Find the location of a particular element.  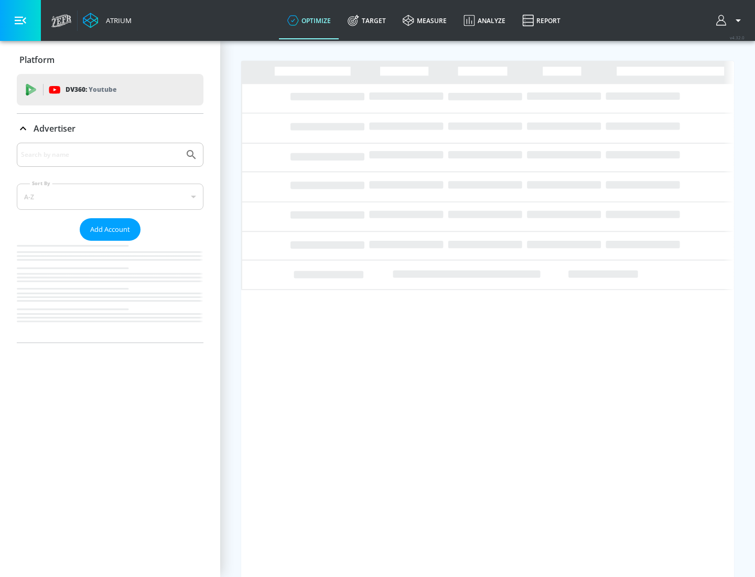

input: Search by name is located at coordinates (100, 155).